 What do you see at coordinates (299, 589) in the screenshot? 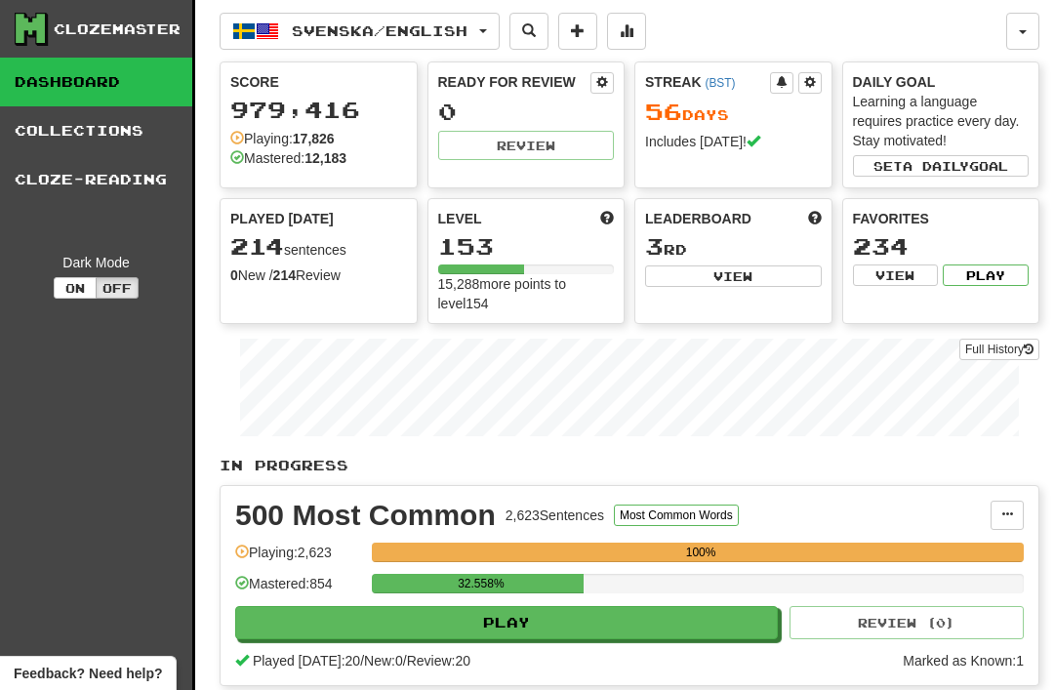
I see `div: Mastered: 854` at bounding box center [299, 589].